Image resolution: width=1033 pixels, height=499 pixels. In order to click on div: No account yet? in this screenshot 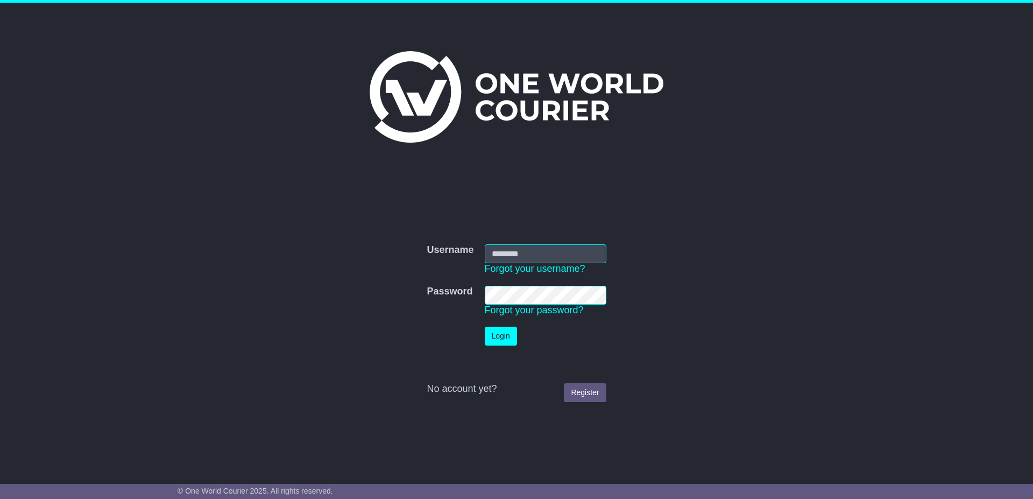, I will do `click(516, 389)`.